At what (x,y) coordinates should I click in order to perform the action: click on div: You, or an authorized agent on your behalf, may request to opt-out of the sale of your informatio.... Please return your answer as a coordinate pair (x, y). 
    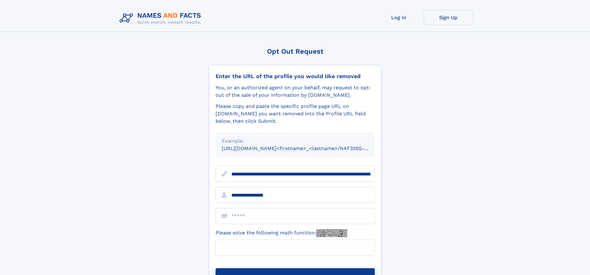
    Looking at the image, I should click on (295, 91).